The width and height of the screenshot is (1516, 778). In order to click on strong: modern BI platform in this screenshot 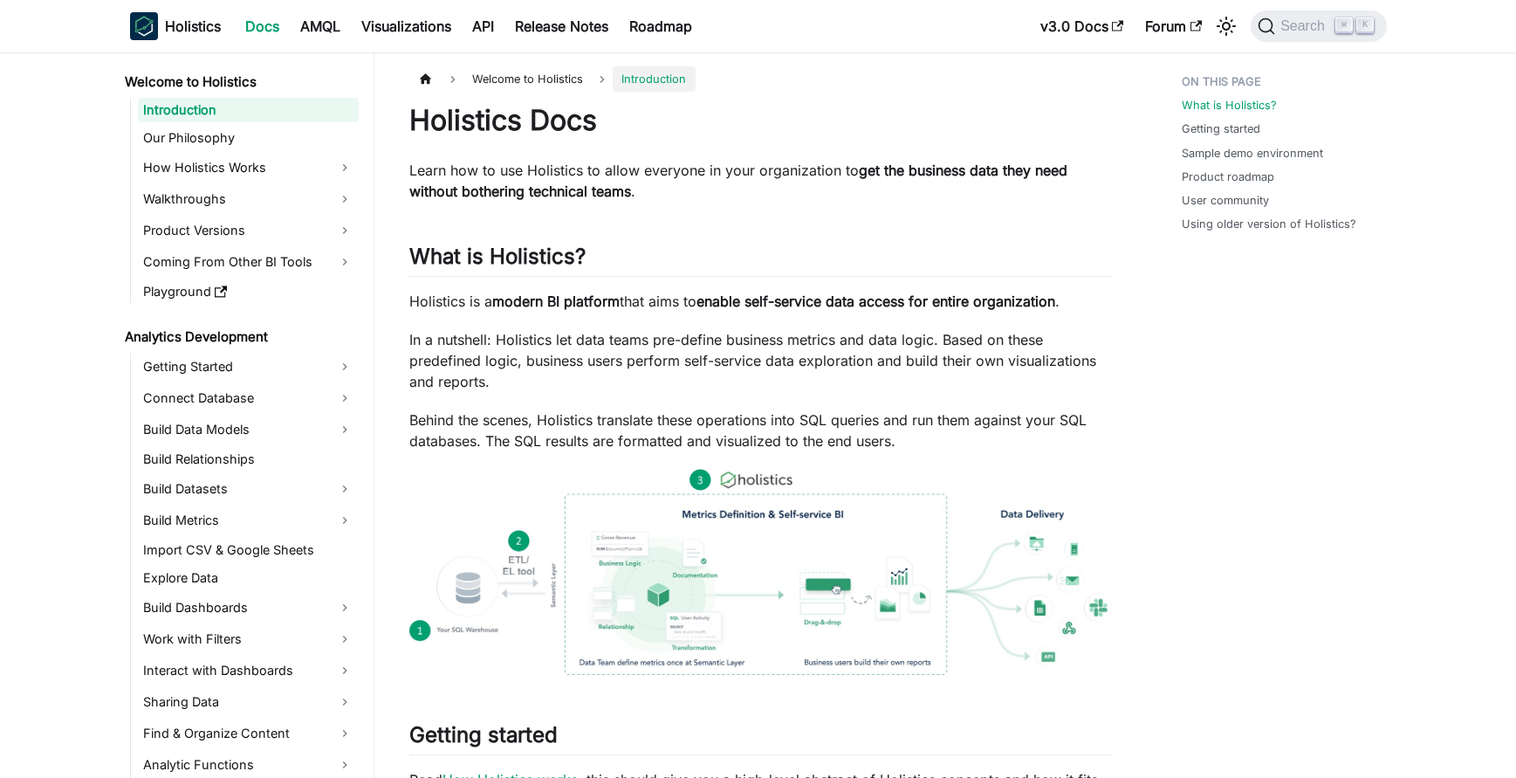, I will do `click(556, 301)`.